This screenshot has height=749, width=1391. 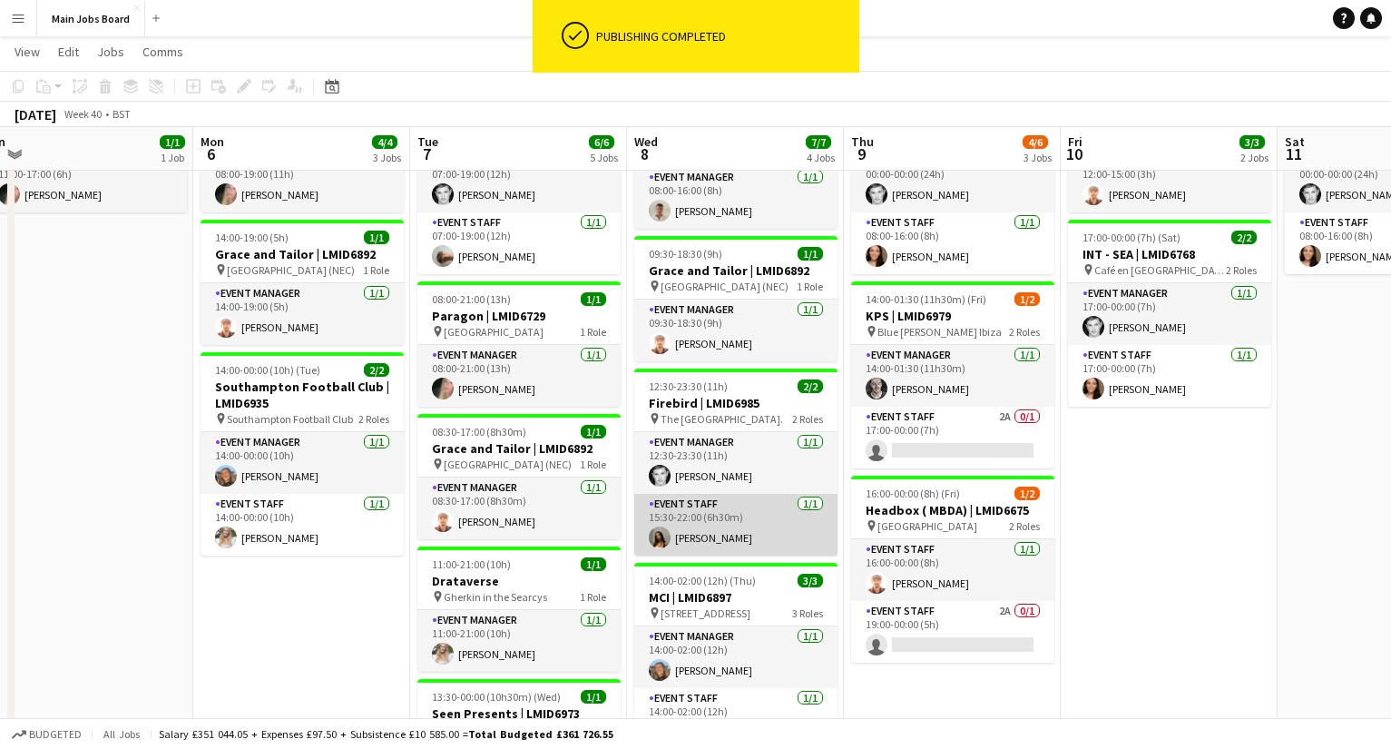 I want to click on span: Thu, so click(x=862, y=142).